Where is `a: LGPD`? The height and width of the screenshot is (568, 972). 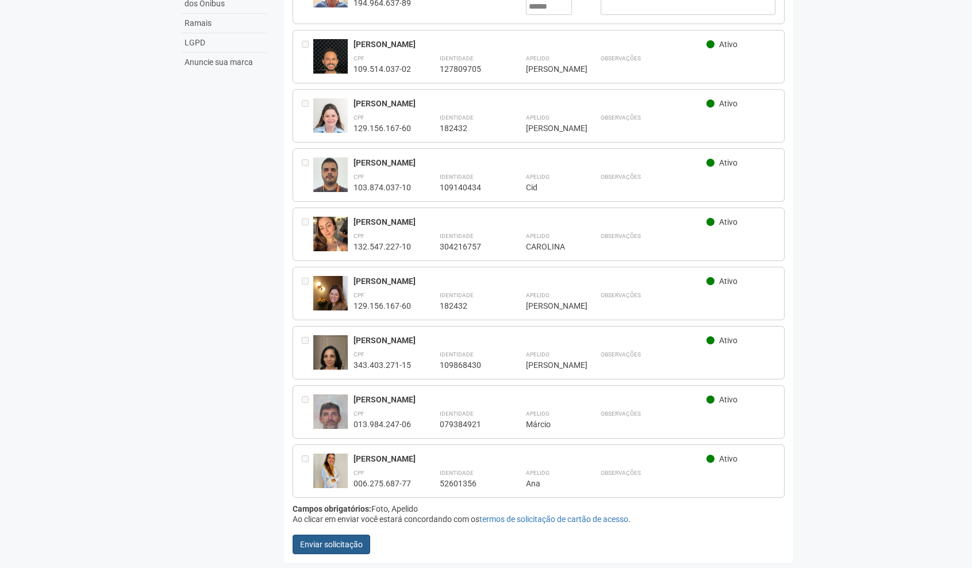
a: LGPD is located at coordinates (224, 43).